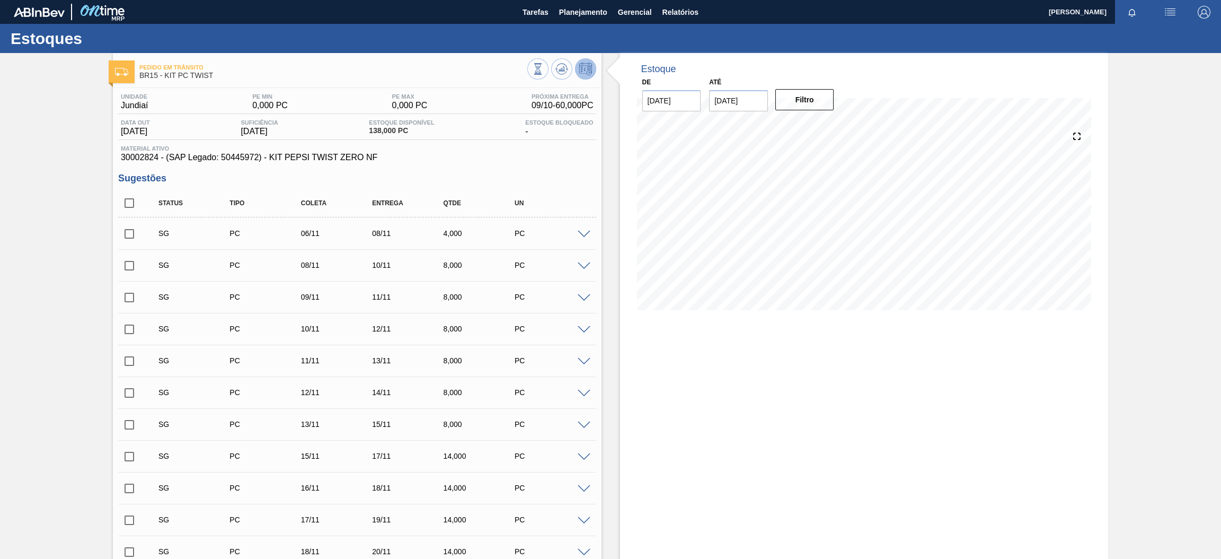 The width and height of the screenshot is (1221, 559). I want to click on img: TNhmsLtSVTkK8tSr43FrP2fwEKptu5GPRR3wAAAABJRU5ErkJggg==, so click(39, 12).